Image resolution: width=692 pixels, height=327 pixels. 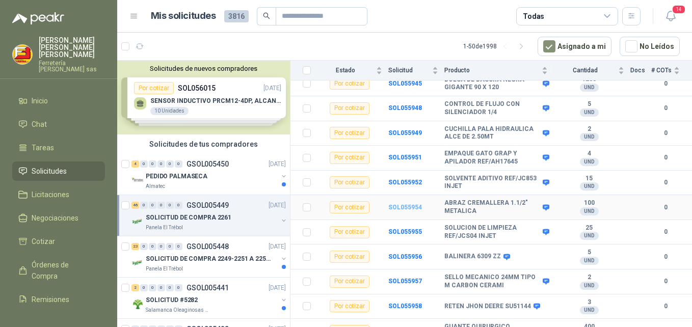 I want to click on th: Estado, so click(x=353, y=70).